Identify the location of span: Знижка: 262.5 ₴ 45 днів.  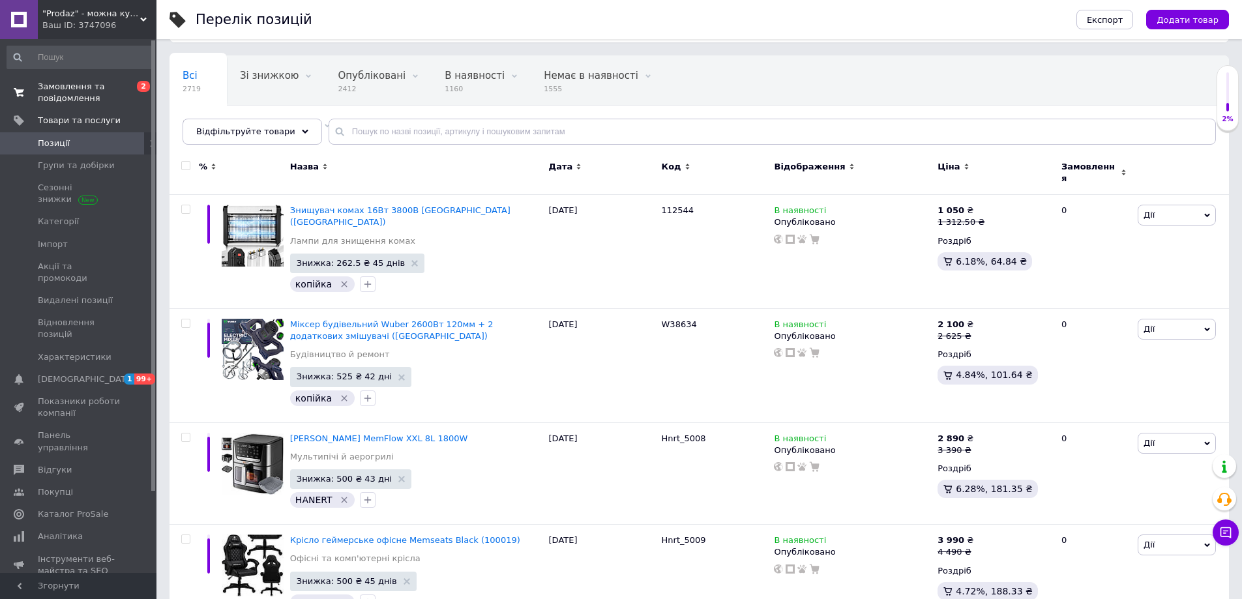
(351, 263).